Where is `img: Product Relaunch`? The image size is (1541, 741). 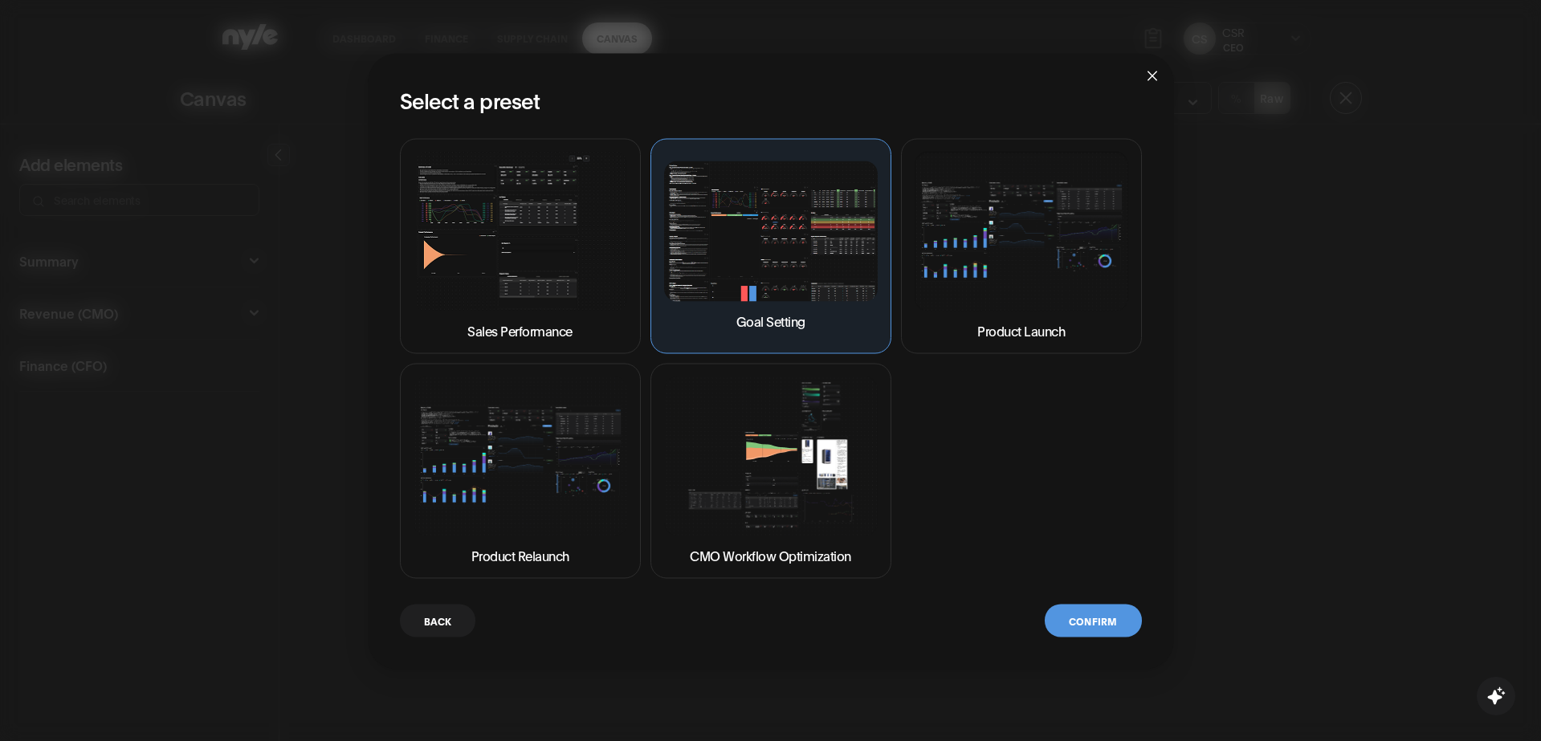 img: Product Relaunch is located at coordinates (521, 455).